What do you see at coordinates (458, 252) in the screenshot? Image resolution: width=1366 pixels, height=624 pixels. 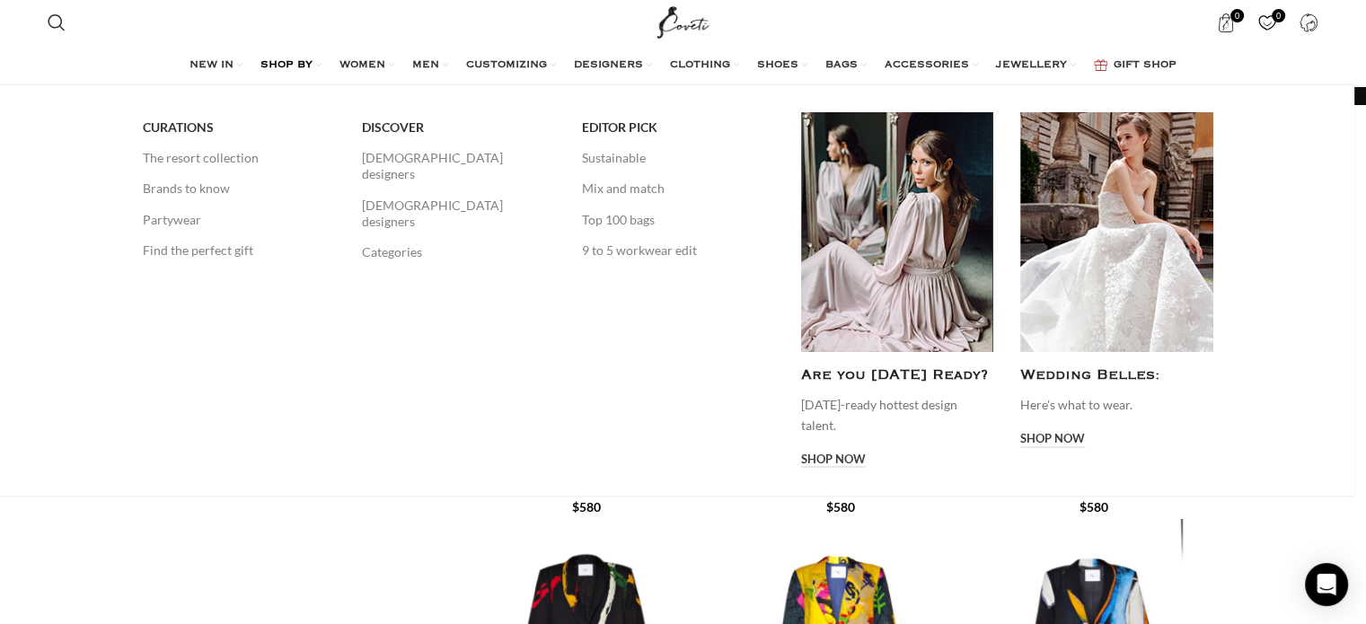 I see `a: Categories` at bounding box center [458, 252].